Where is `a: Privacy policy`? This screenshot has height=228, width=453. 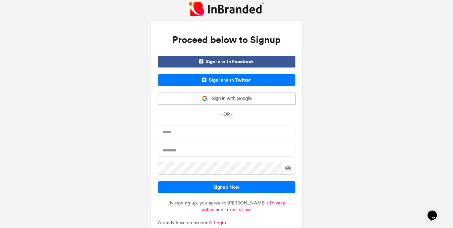 a: Privacy policy is located at coordinates (243, 206).